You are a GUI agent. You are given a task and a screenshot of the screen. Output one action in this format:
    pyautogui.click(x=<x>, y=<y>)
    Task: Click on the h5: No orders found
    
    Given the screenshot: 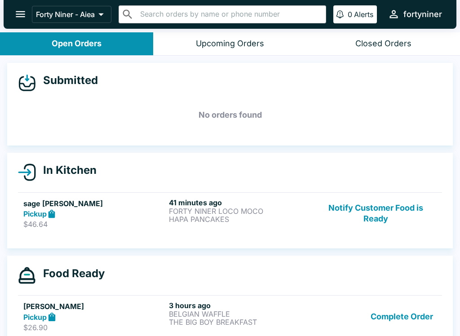 What is the action you would take?
    pyautogui.click(x=230, y=115)
    